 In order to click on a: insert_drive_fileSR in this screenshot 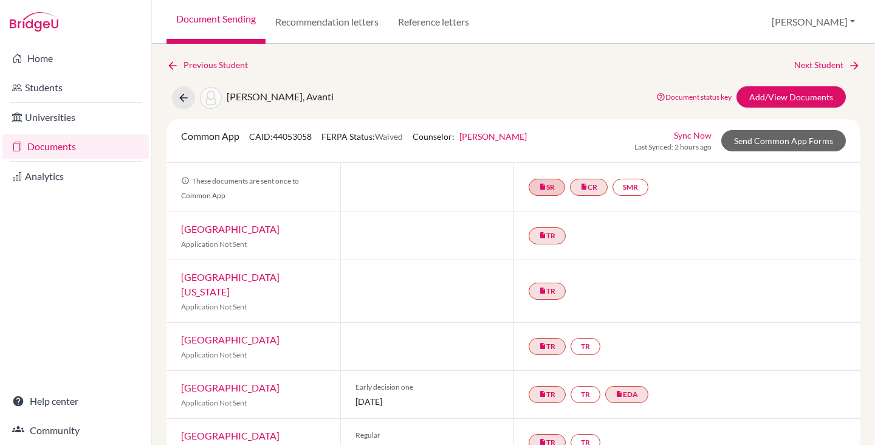, I will do `click(547, 187)`.